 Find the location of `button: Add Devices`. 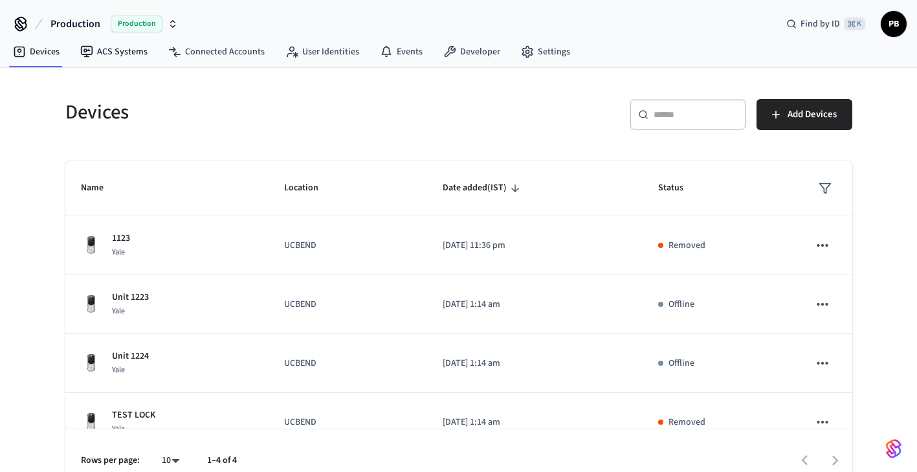

button: Add Devices is located at coordinates (804, 115).